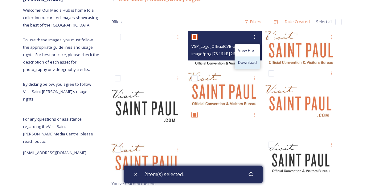 This screenshot has width=377, height=186. What do you see at coordinates (246, 50) in the screenshot?
I see `span: View File` at bounding box center [246, 50].